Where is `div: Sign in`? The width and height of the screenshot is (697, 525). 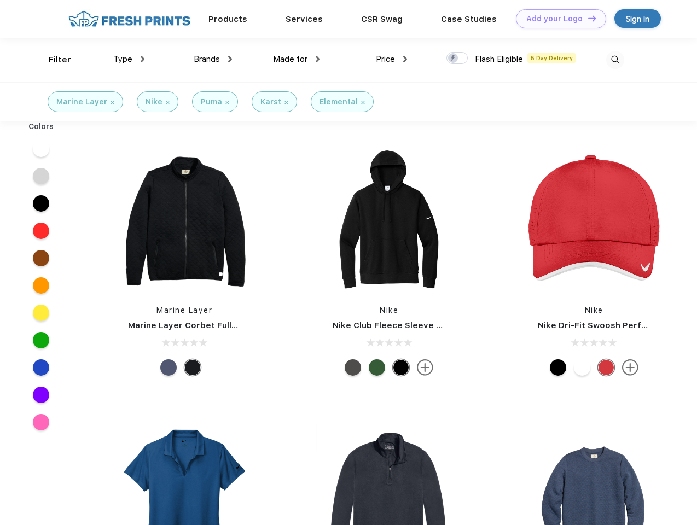 div: Sign in is located at coordinates (637, 19).